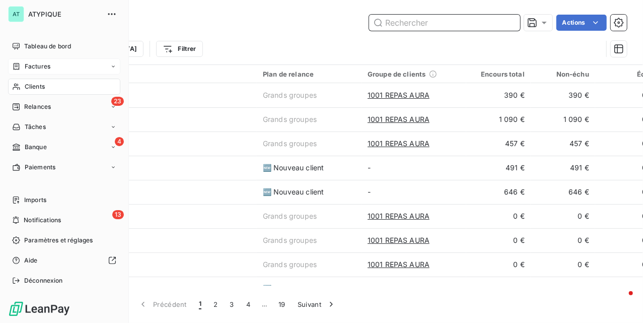 This screenshot has width=643, height=323. I want to click on span: Tableau de bord, so click(47, 46).